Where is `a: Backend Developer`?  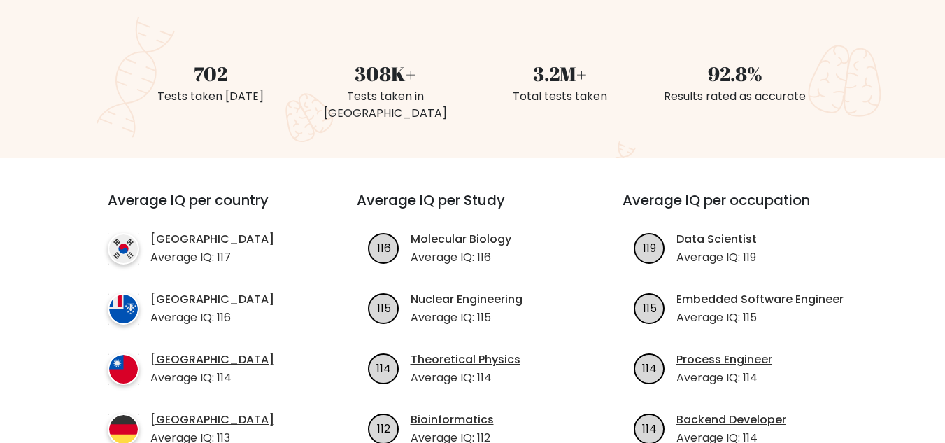 a: Backend Developer is located at coordinates (731, 420).